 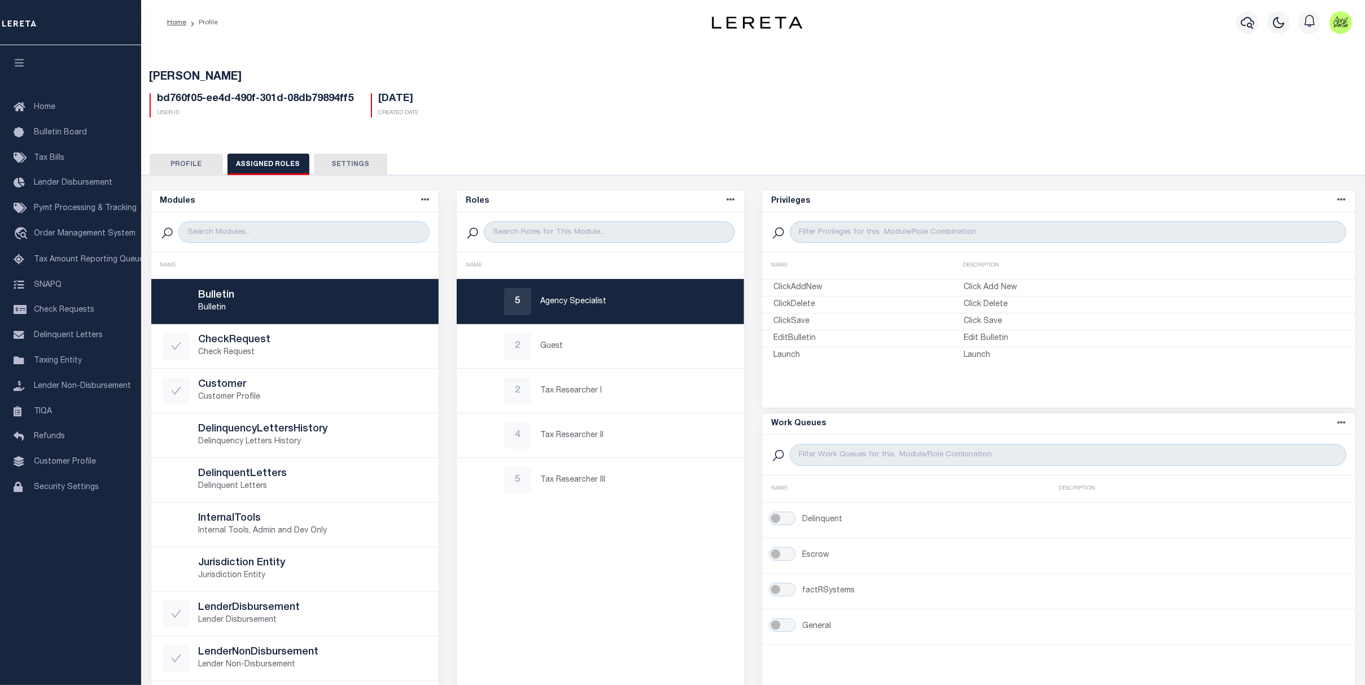 What do you see at coordinates (1059, 287) in the screenshot?
I see `a: ClickAddNewClick Add New` at bounding box center [1059, 287].